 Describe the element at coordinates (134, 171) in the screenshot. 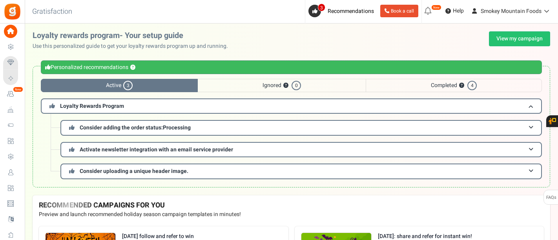

I see `span: Consider uploading a unique header image.` at that location.